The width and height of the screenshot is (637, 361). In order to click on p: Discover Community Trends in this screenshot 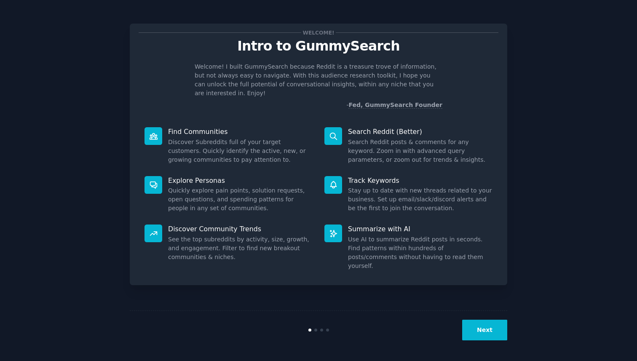, I will do `click(240, 229)`.